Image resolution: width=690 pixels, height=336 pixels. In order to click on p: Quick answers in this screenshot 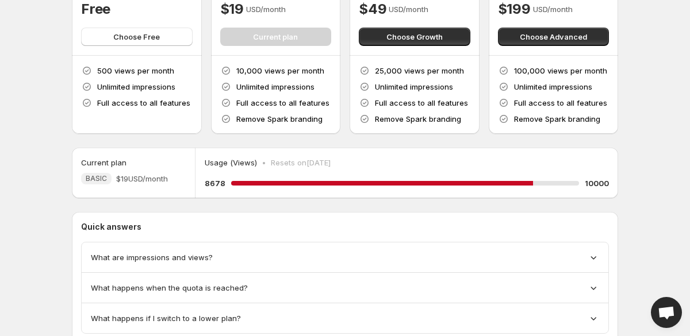, I will do `click(345, 227)`.